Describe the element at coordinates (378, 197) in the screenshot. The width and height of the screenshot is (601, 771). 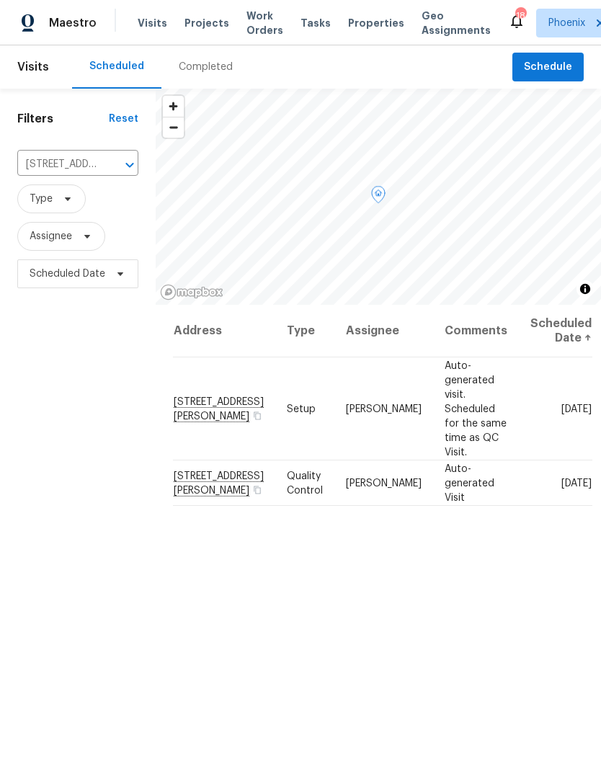
I see `div: Map marker` at that location.